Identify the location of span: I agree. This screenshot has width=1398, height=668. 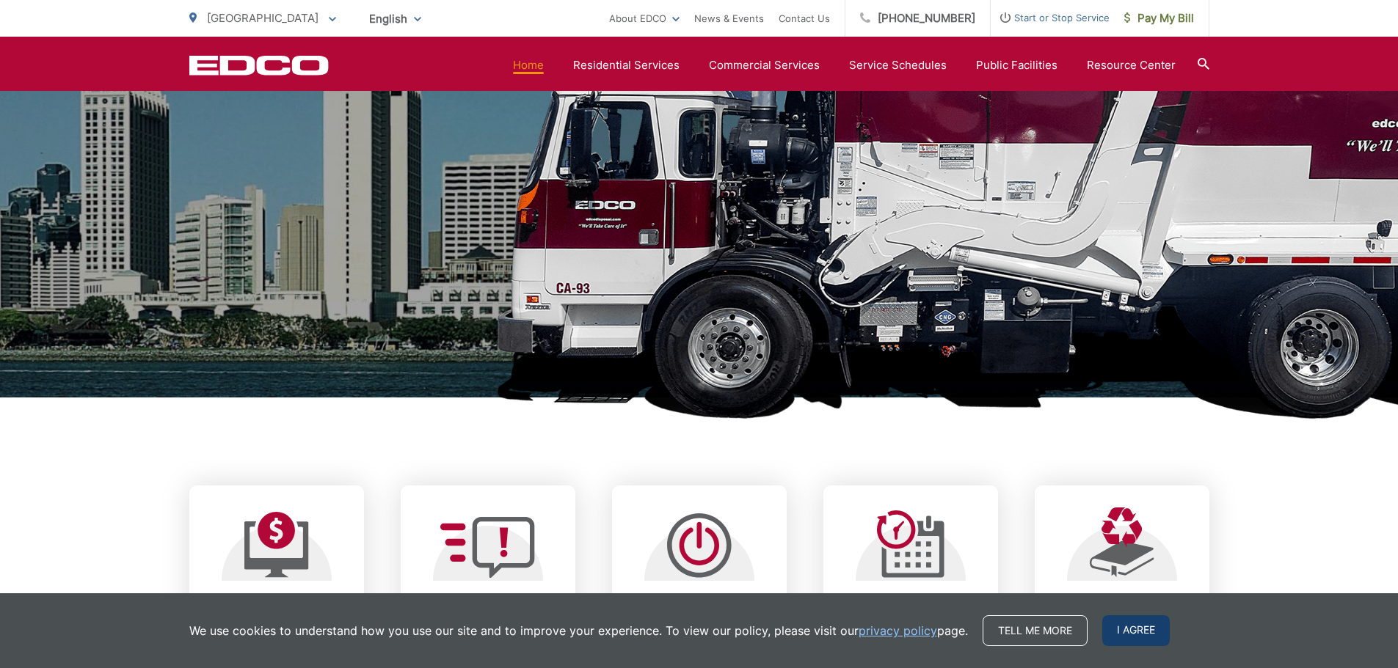
(1136, 631).